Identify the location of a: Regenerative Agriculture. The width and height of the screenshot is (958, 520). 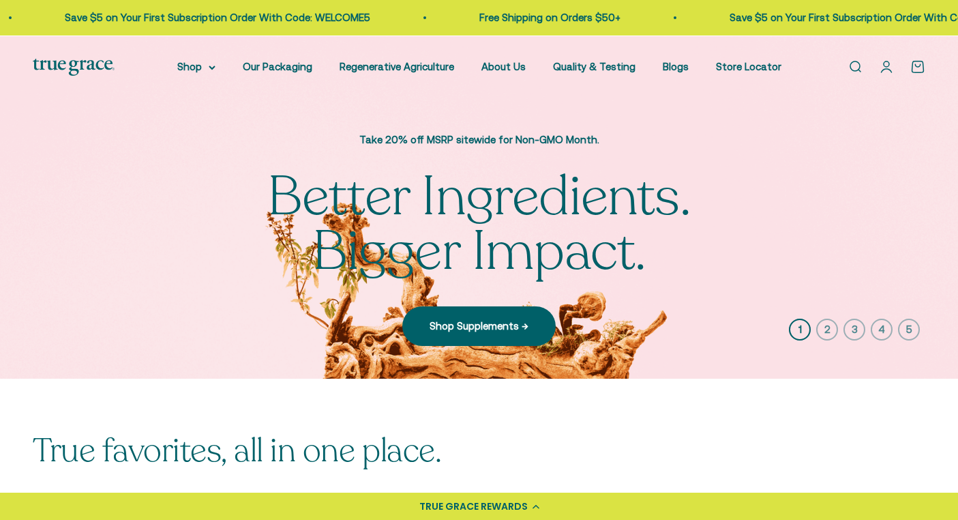
(397, 66).